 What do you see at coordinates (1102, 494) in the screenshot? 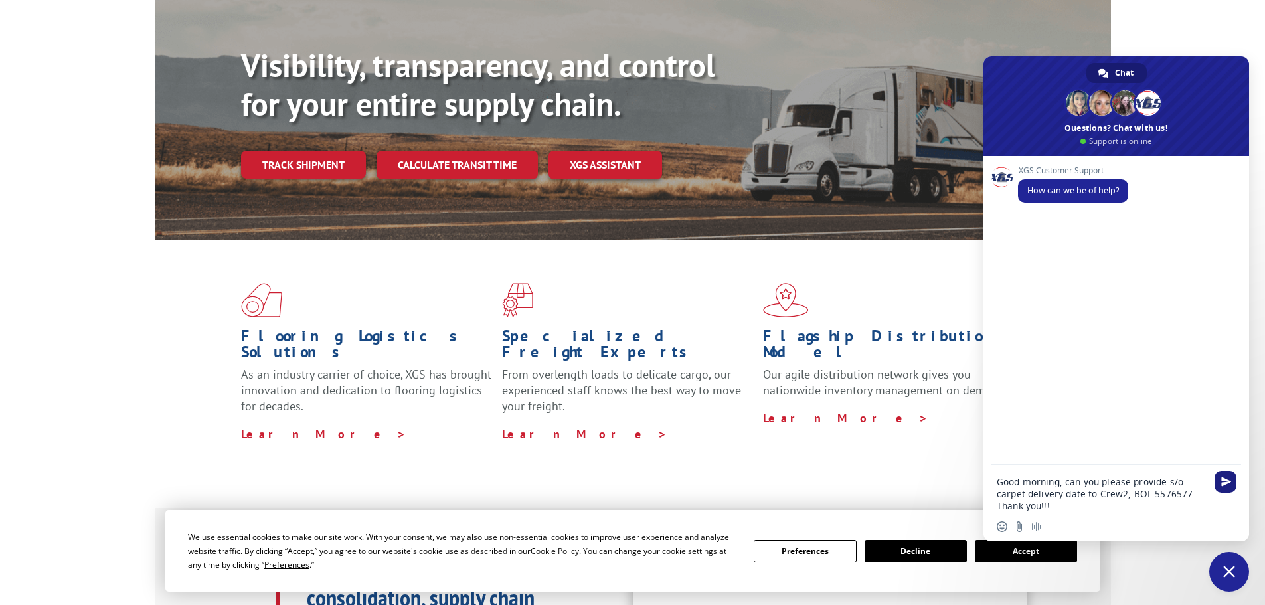
I see `textarea: Compose your message...` at bounding box center [1102, 494].